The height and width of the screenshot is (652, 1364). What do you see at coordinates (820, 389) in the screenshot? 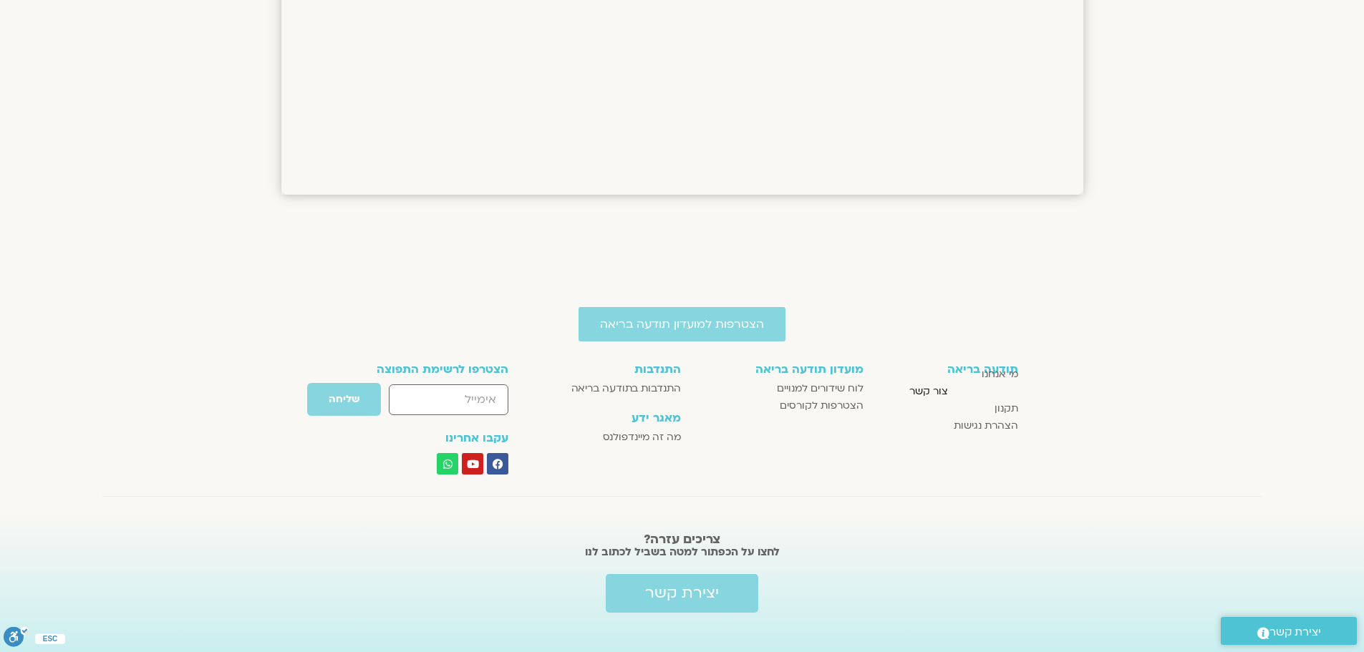
I see `span: לוח שידורים למנויים` at bounding box center [820, 389].